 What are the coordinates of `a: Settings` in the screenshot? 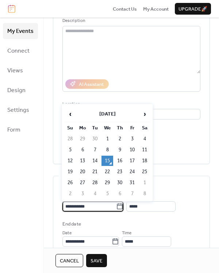 It's located at (20, 110).